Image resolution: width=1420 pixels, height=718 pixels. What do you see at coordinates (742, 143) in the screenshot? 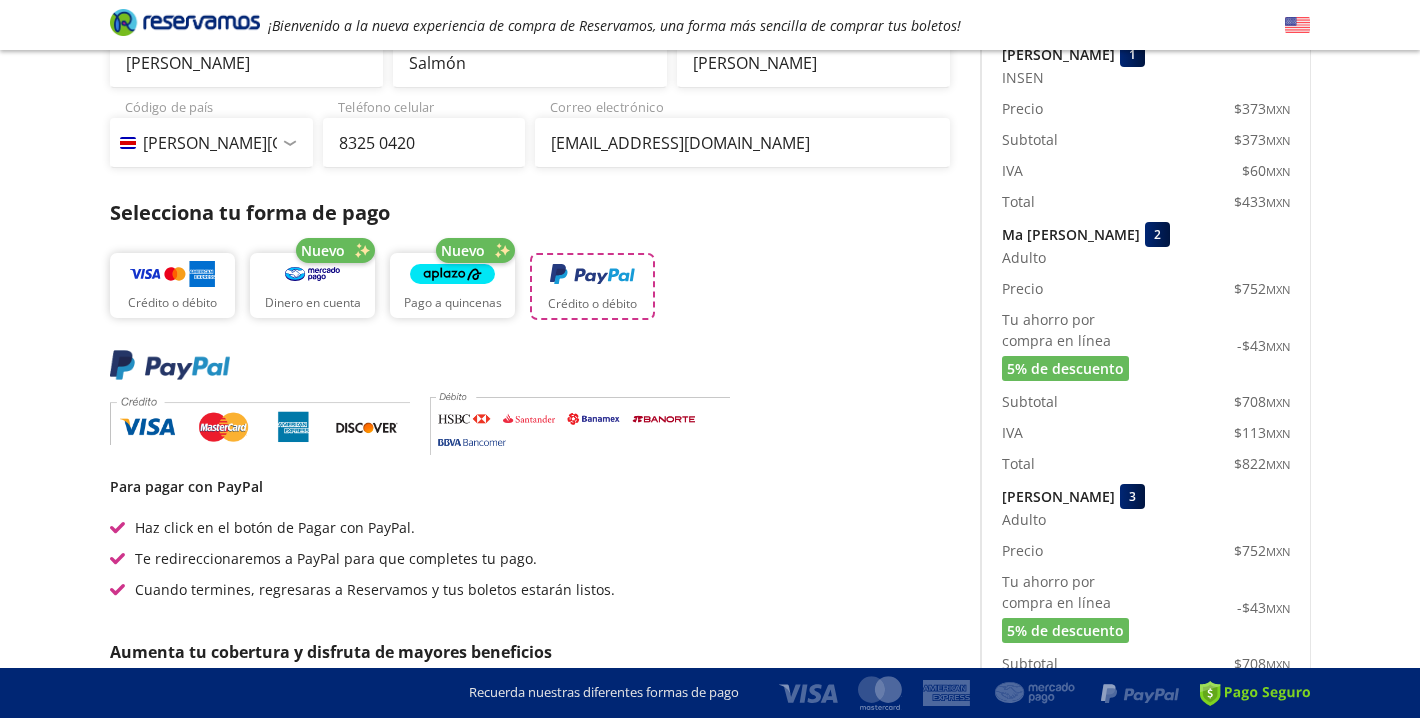
I see `input: Correo electrónico` at bounding box center [742, 143].